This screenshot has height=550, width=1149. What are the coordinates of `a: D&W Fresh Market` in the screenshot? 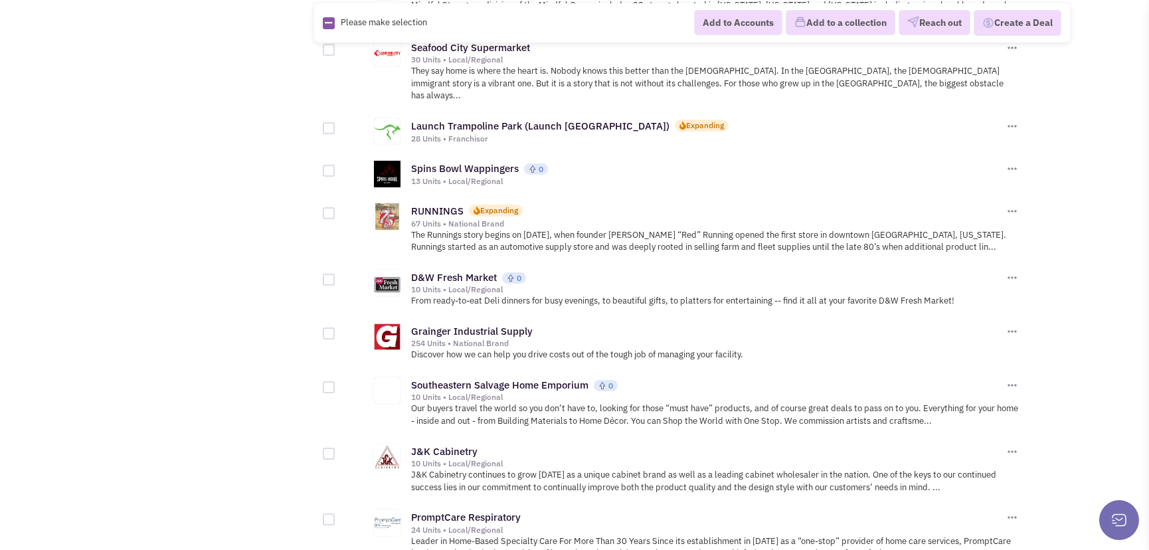 It's located at (454, 277).